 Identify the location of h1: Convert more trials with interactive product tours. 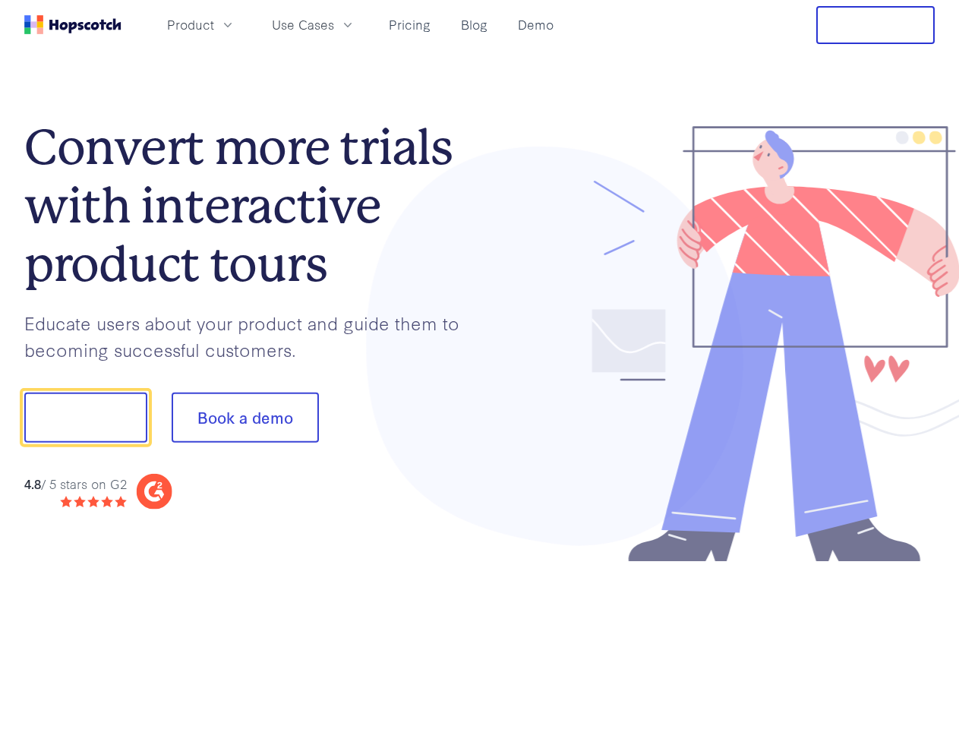
(252, 206).